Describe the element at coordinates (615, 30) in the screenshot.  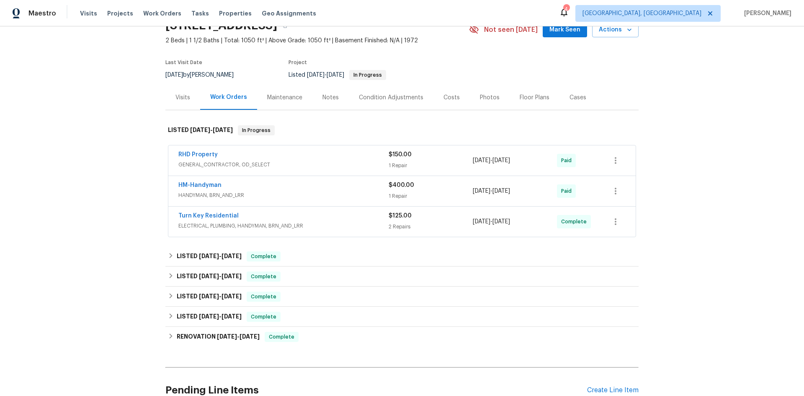
I see `span: Actions` at that location.